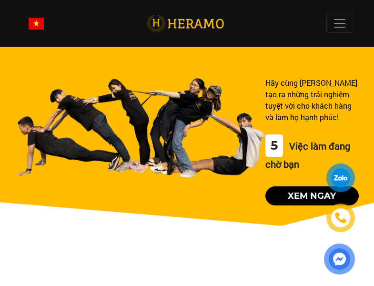 This screenshot has width=374, height=286. What do you see at coordinates (140, 127) in the screenshot?
I see `img: banner` at bounding box center [140, 127].